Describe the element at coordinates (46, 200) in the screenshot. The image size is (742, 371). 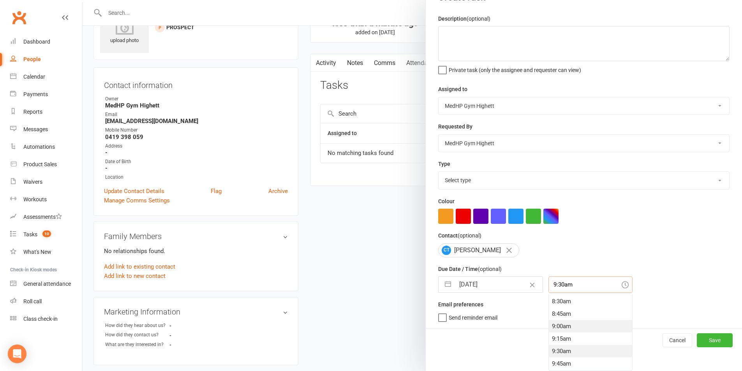
I see `a: Workouts` at that location.